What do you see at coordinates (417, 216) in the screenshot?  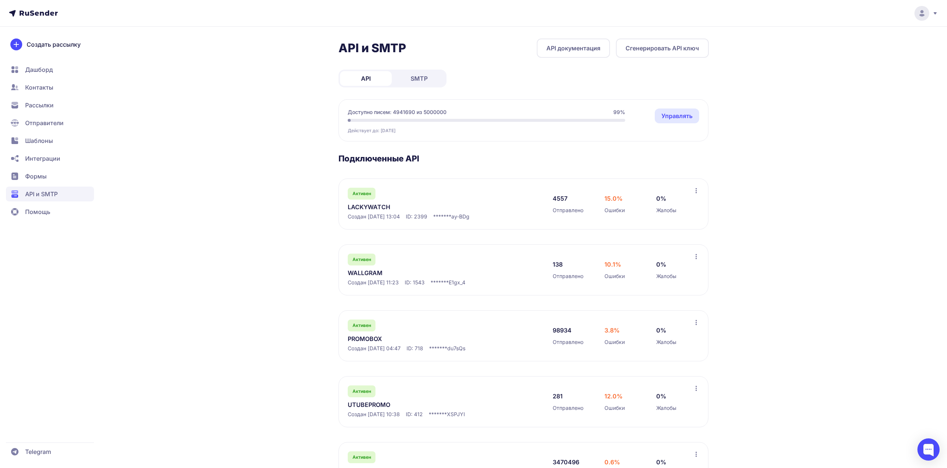 I see `span: ID: 2399` at bounding box center [417, 216].